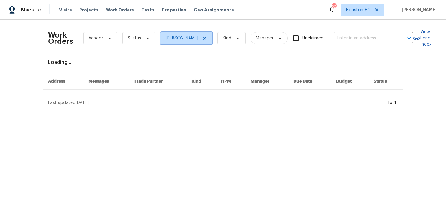 This screenshot has width=446, height=223. What do you see at coordinates (227, 38) in the screenshot?
I see `span: Kind` at bounding box center [227, 38].